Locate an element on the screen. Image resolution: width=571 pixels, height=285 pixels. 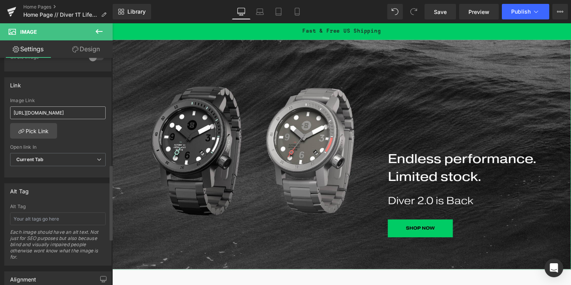
div: Circle Image is located at coordinates (45, 58).